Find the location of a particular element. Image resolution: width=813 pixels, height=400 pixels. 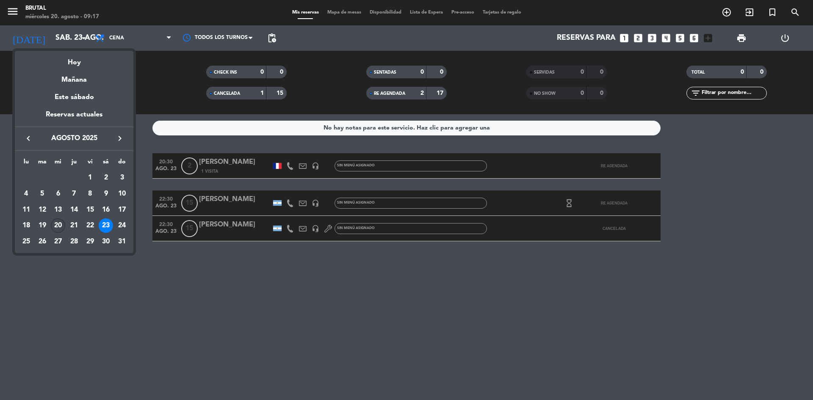

th: martes is located at coordinates (42, 163).